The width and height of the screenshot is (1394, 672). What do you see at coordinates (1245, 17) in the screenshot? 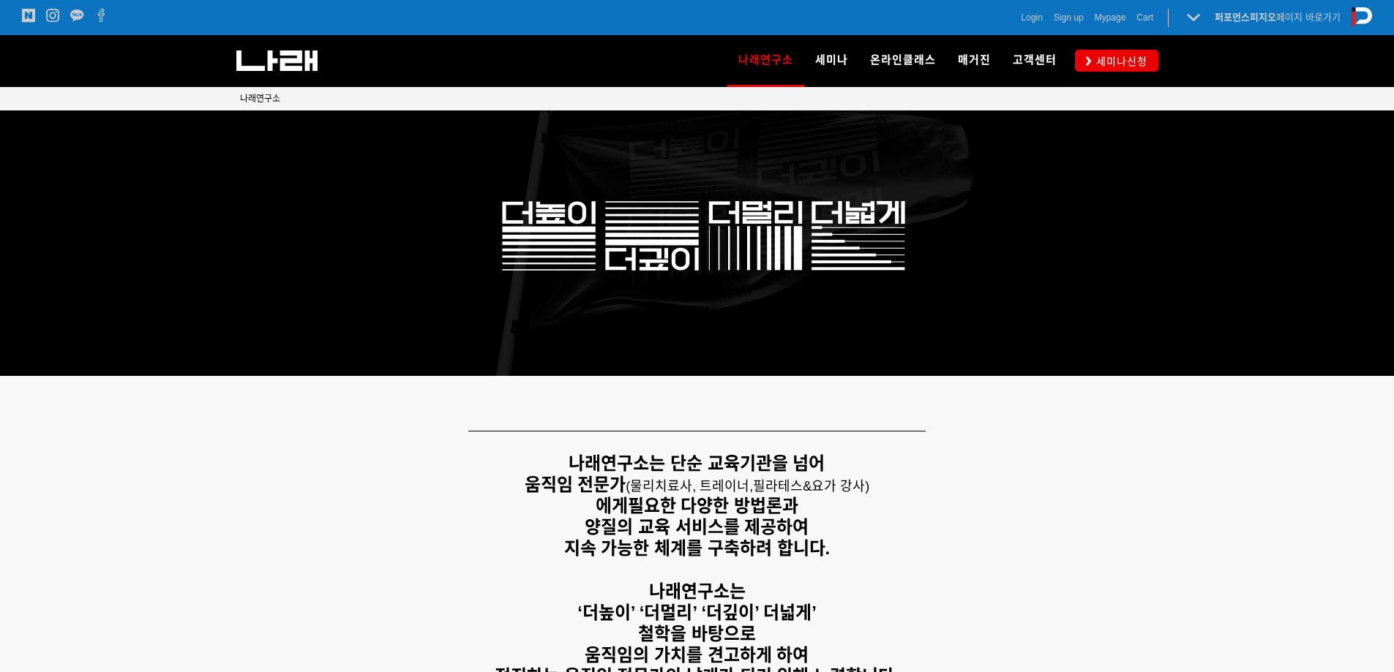
I see `strong: 퍼포먼스피지오` at bounding box center [1245, 17].